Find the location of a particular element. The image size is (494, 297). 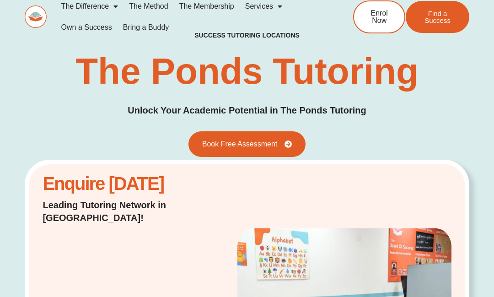

a: Enrol Now is located at coordinates (379, 17).